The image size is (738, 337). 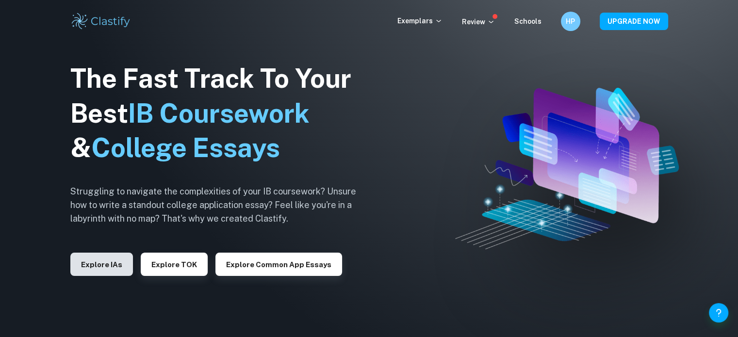 I want to click on button: HP, so click(x=571, y=21).